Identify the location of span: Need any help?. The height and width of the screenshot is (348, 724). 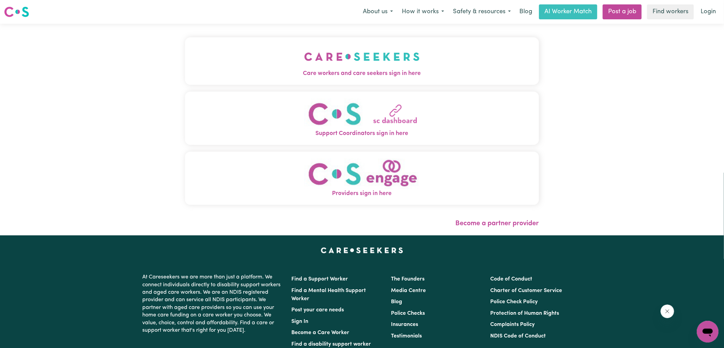
(22, 7).